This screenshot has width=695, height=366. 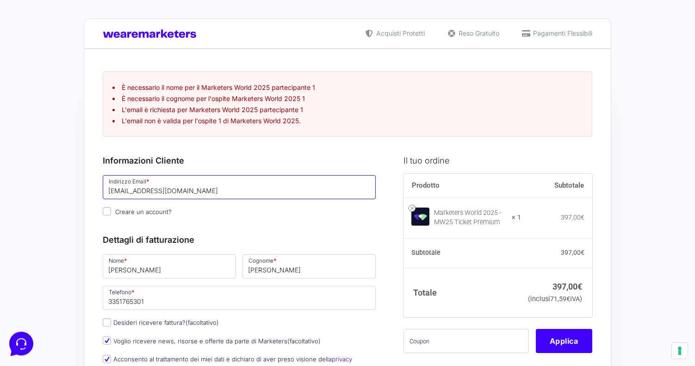 What do you see at coordinates (93, 298) in the screenshot?
I see `p: Messaggi` at bounding box center [93, 298].